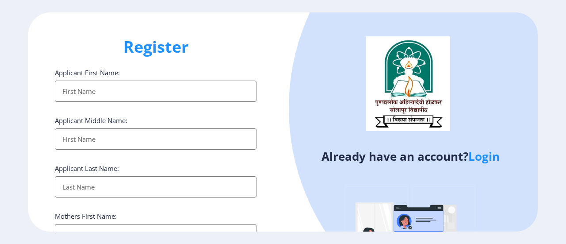 Image resolution: width=566 pixels, height=244 pixels. I want to click on label: Applicant First Name:, so click(87, 73).